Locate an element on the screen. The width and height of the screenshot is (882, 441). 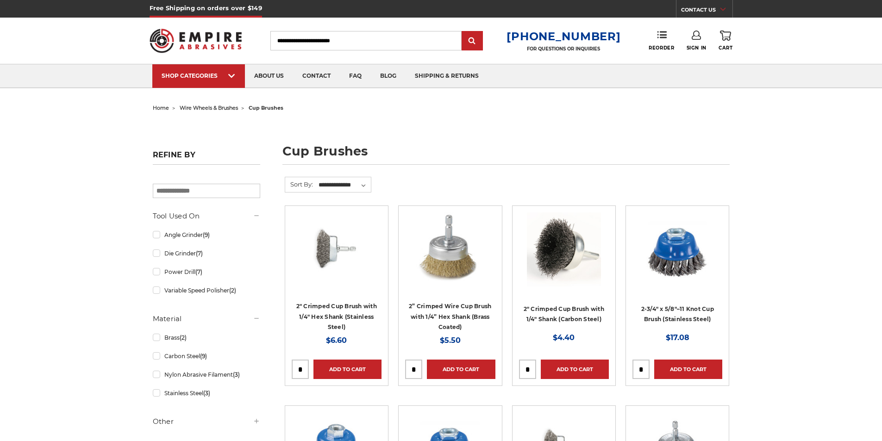
img: 2" Crimped Cup Brush 193220B is located at coordinates (337, 250).